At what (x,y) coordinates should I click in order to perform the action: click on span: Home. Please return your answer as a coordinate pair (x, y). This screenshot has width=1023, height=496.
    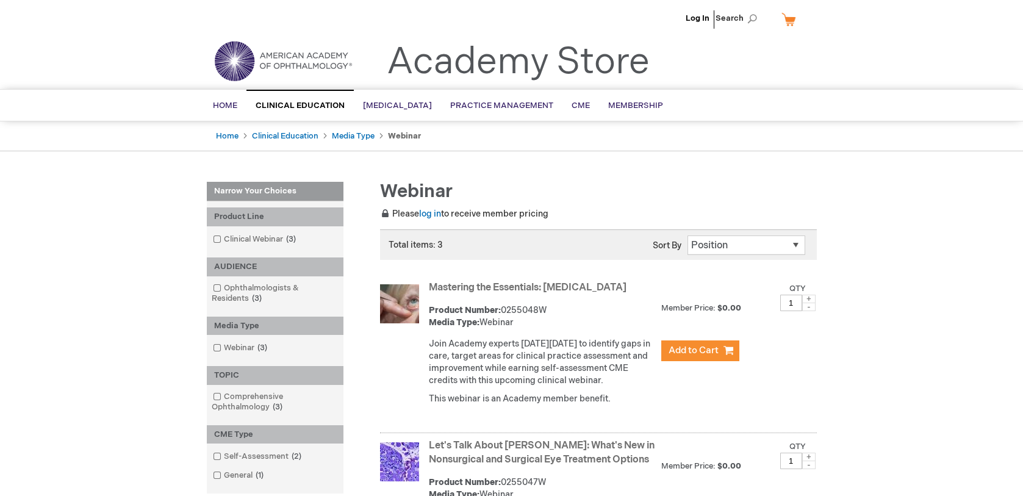
    Looking at the image, I should click on (225, 105).